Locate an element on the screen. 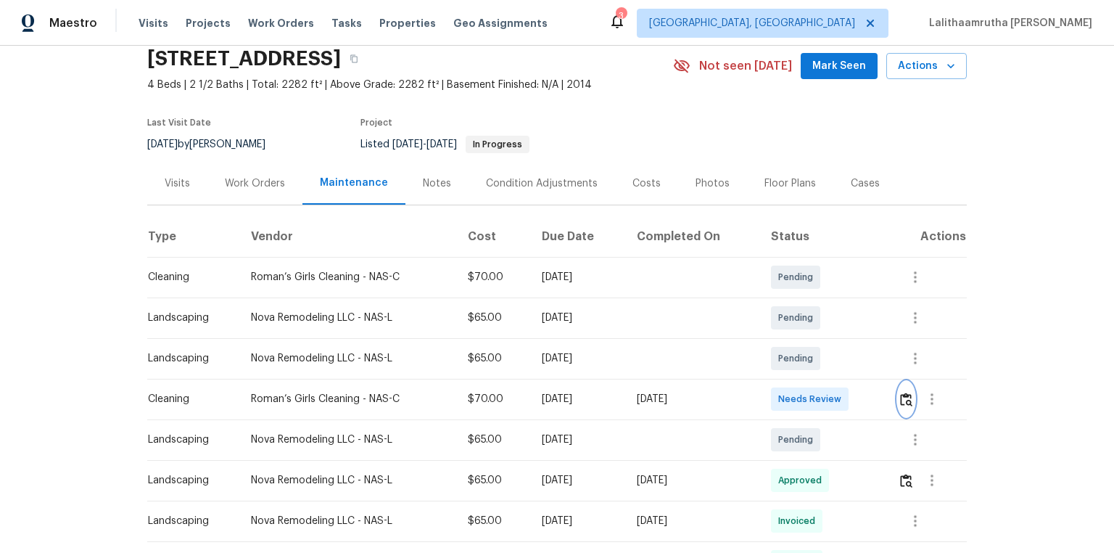 Image resolution: width=1114 pixels, height=553 pixels. div: Maintenance is located at coordinates (354, 183).